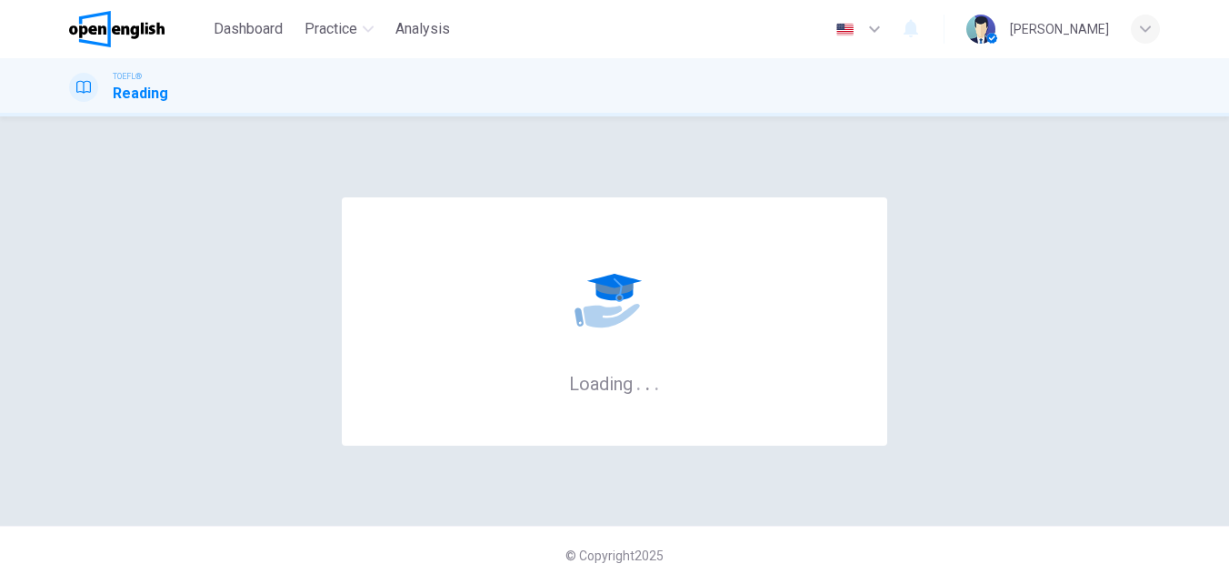  What do you see at coordinates (331, 29) in the screenshot?
I see `span: Practice` at bounding box center [331, 29].